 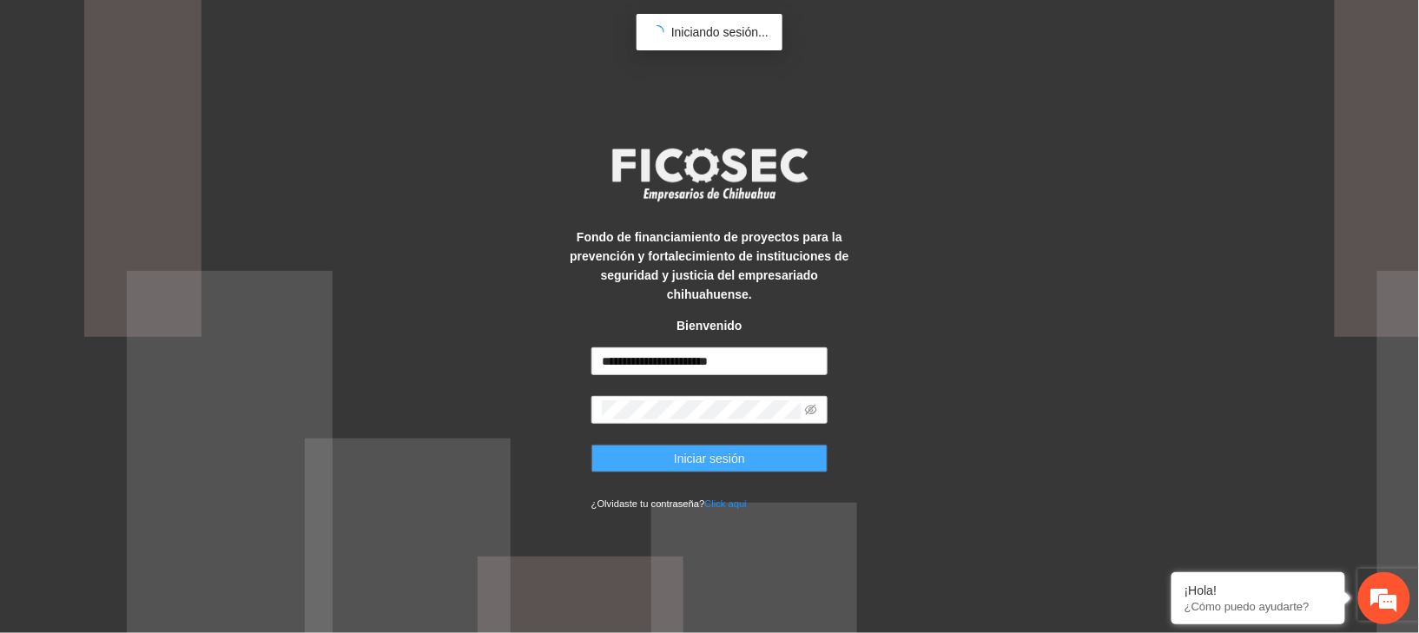 What do you see at coordinates (1259, 591) in the screenshot?
I see `div: ¡Hola!` at bounding box center [1259, 591].